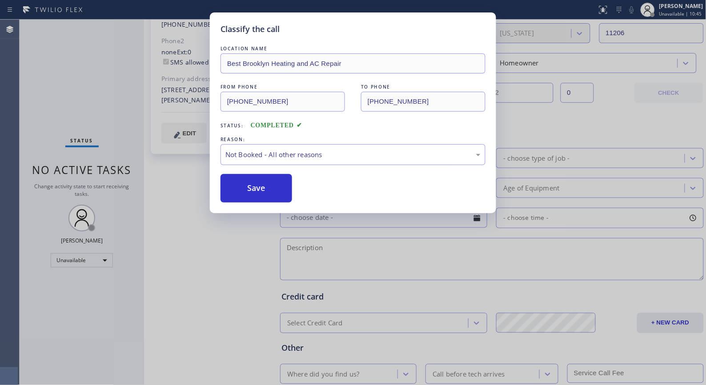  I want to click on h5: Classify the call, so click(250, 29).